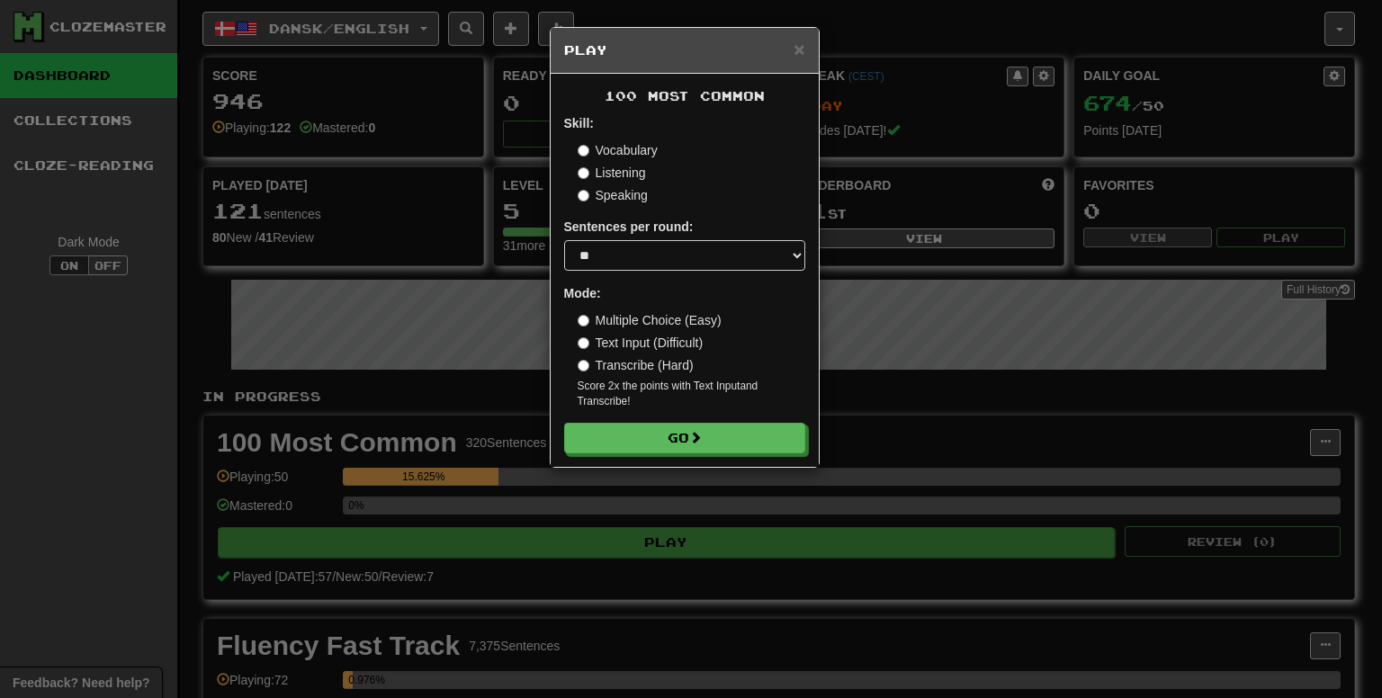 The image size is (1382, 698). What do you see at coordinates (582, 293) in the screenshot?
I see `strong: Mode:` at bounding box center [582, 293].